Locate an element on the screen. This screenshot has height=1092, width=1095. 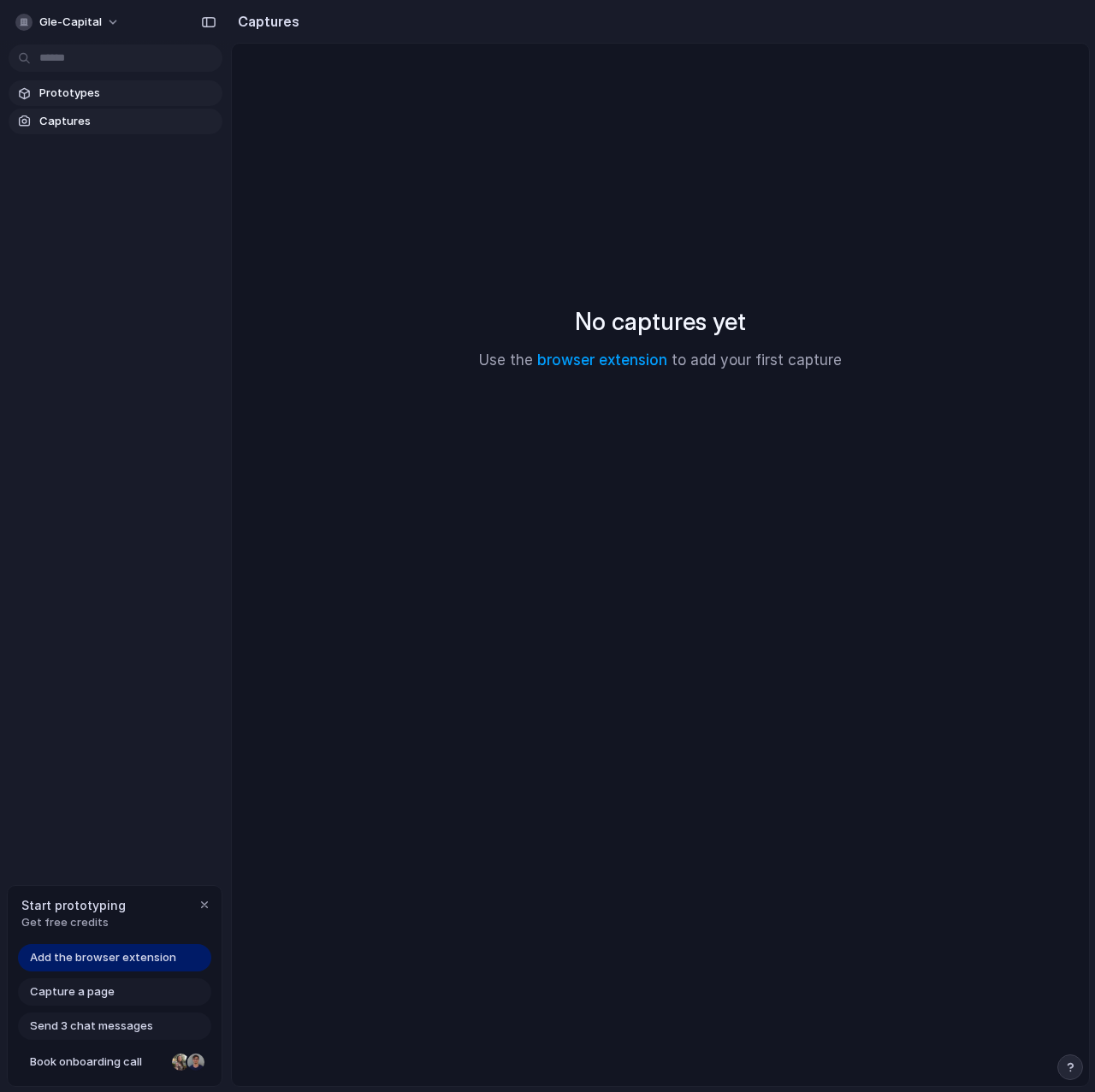
h2: No captures yet is located at coordinates (661, 321).